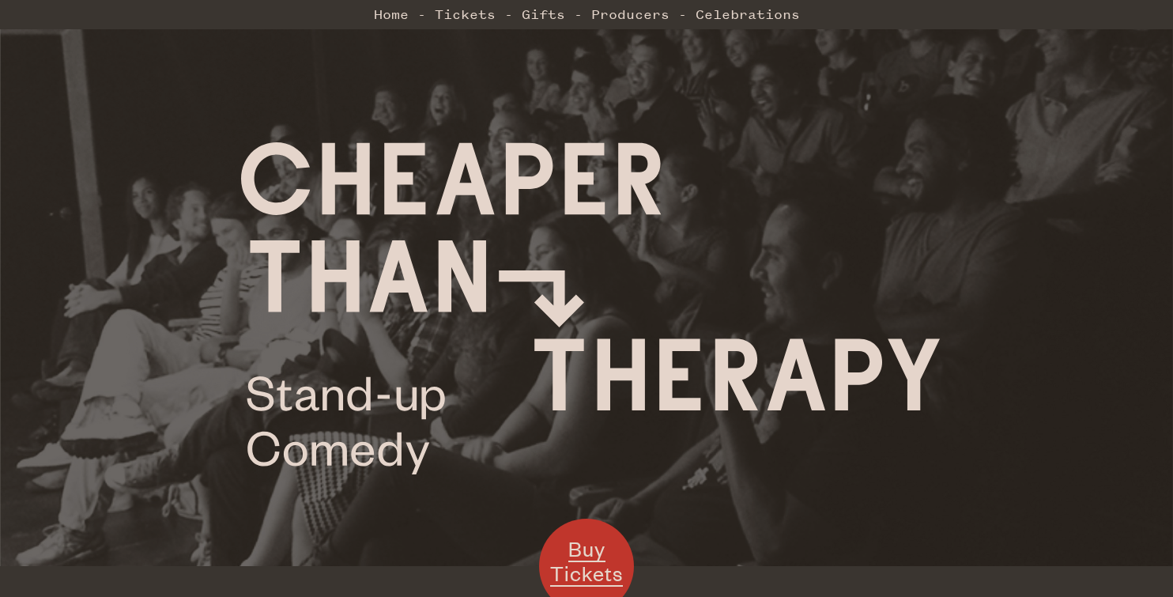 The width and height of the screenshot is (1173, 597). What do you see at coordinates (590, 308) in the screenshot?
I see `img: Cheaper Than Therapy logo` at bounding box center [590, 308].